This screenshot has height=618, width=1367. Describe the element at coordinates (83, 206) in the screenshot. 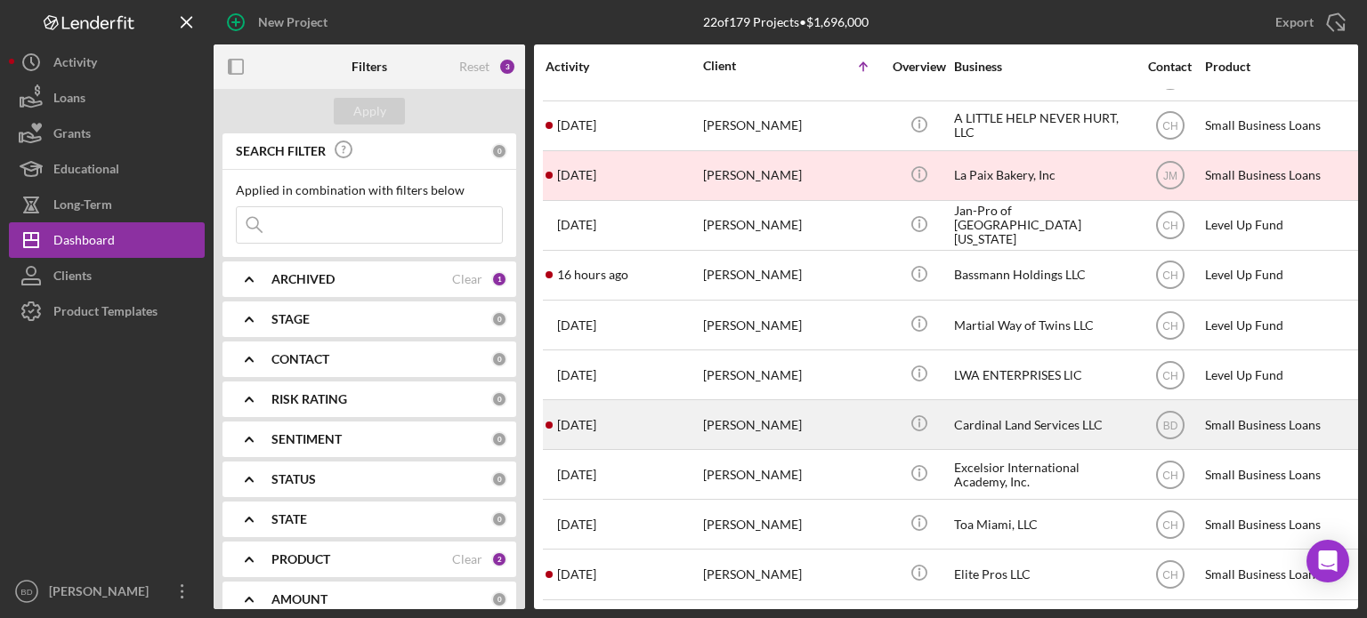

I see `div: Long-Term` at that location.